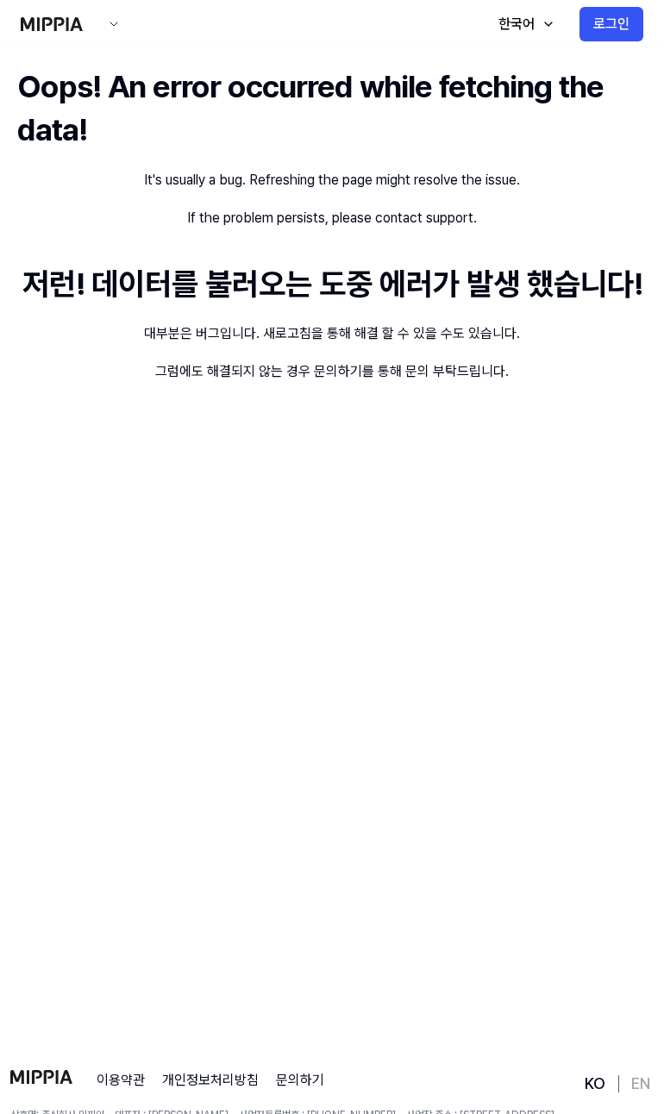  Describe the element at coordinates (611, 24) in the screenshot. I see `button: 로그인` at that location.